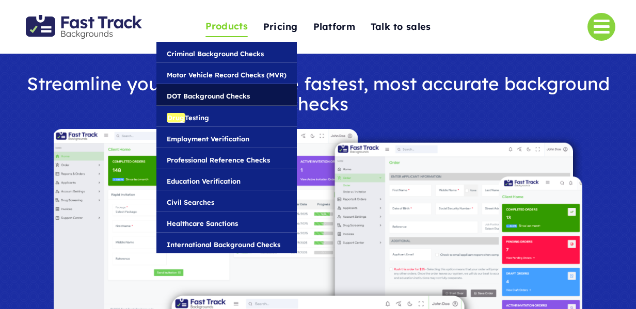 The height and width of the screenshot is (309, 636). I want to click on a: Link to #, so click(601, 27).